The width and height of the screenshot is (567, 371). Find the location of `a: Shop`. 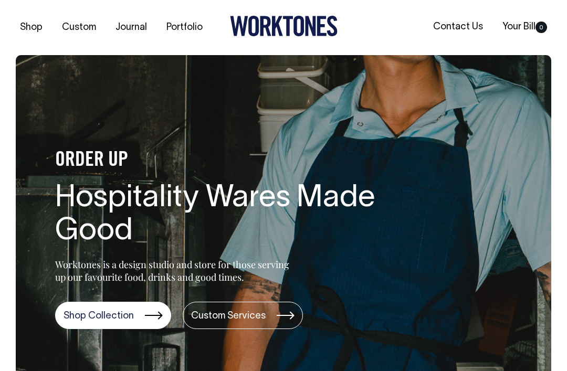

a: Shop is located at coordinates (31, 27).